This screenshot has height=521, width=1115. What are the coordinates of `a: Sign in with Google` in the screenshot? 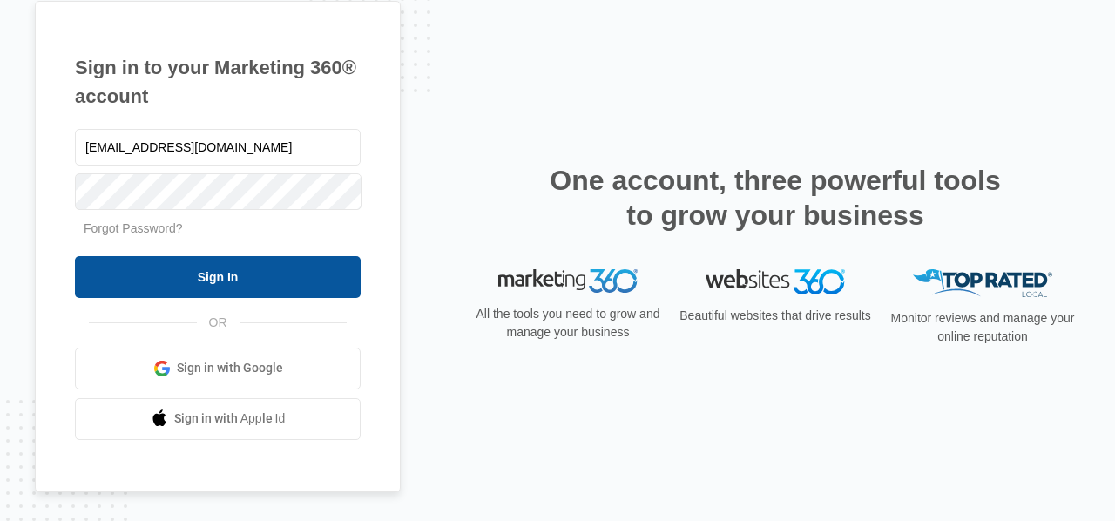 It's located at (218, 369).